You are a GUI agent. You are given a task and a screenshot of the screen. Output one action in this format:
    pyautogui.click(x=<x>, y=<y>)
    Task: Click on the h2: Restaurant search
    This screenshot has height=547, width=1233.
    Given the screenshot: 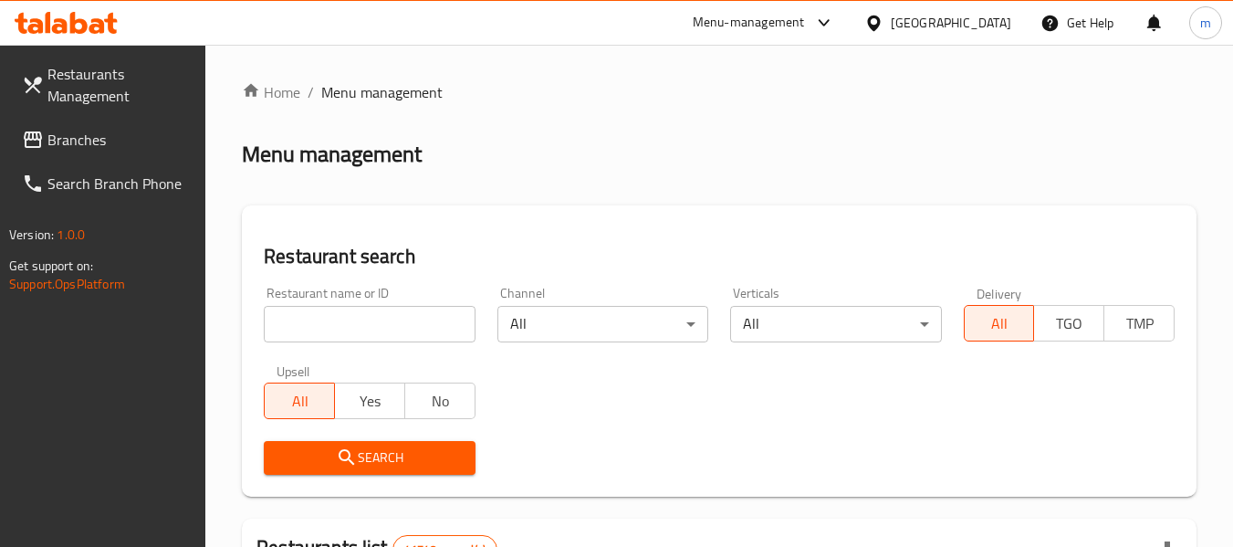 What is the action you would take?
    pyautogui.click(x=719, y=256)
    